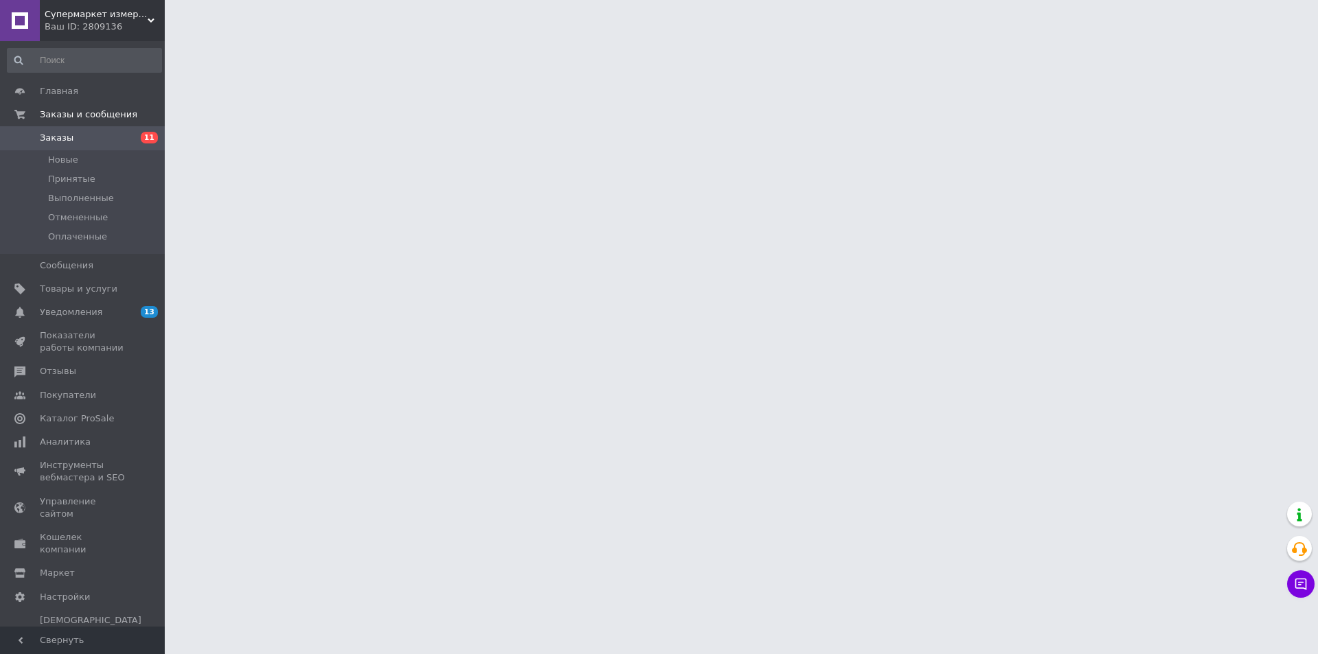 Image resolution: width=1318 pixels, height=654 pixels. Describe the element at coordinates (78, 289) in the screenshot. I see `span: Товары и услуги` at that location.